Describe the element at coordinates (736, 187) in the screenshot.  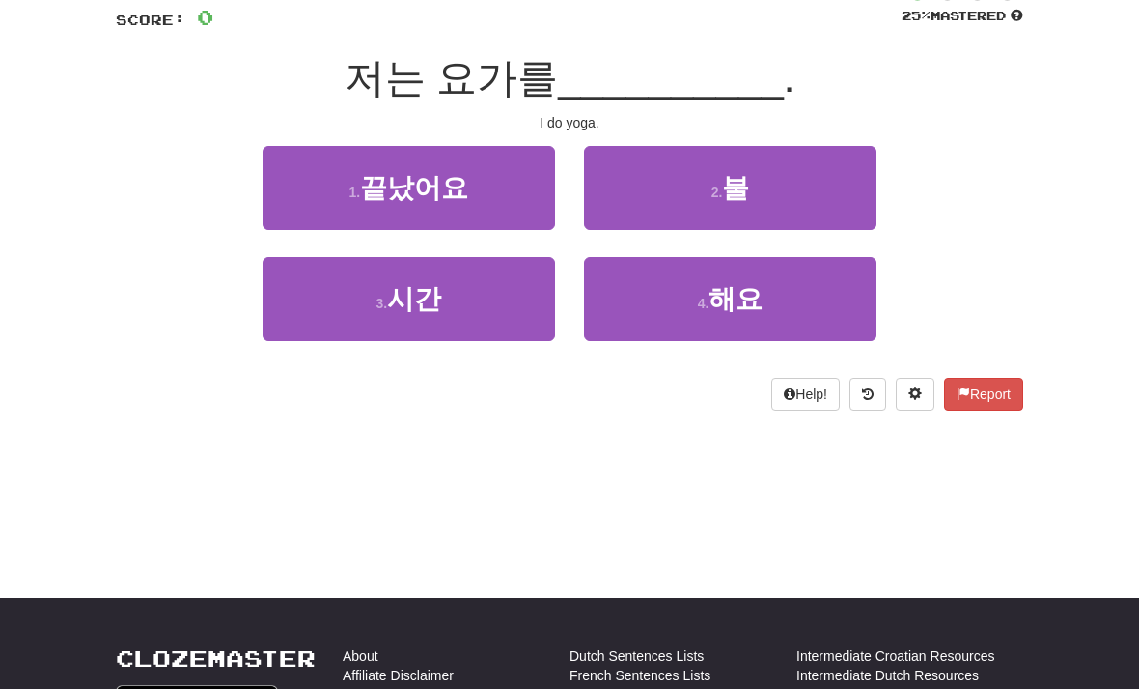
I see `span: 불` at that location.